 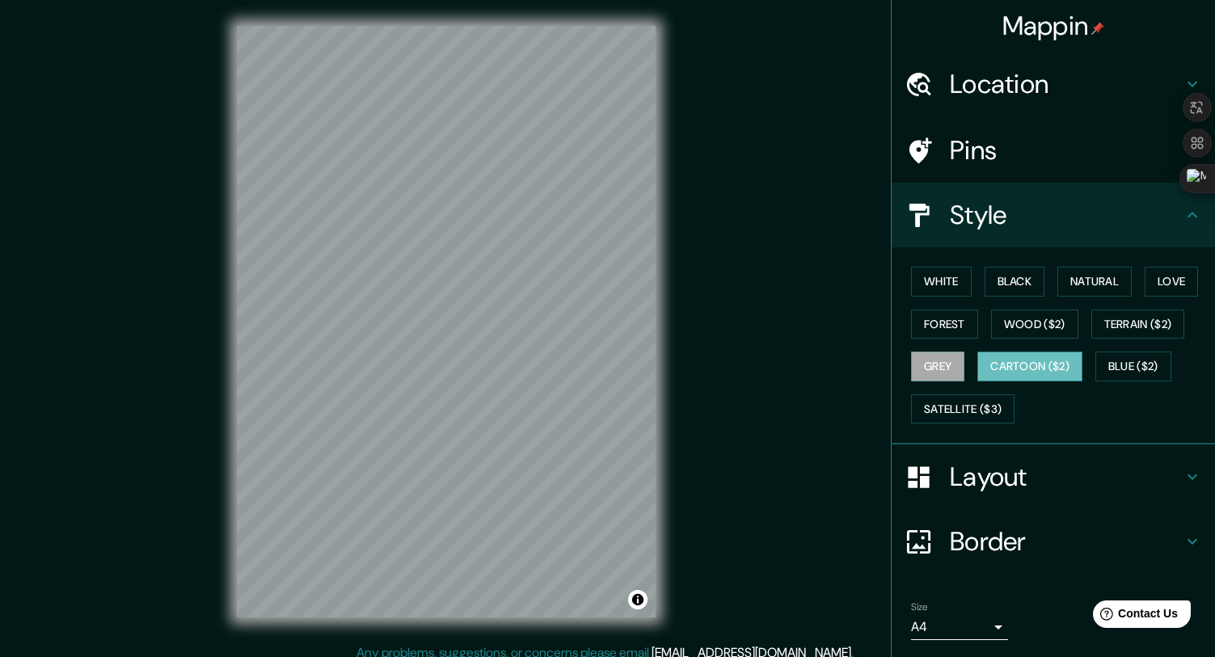 What do you see at coordinates (1171, 281) in the screenshot?
I see `button: Love` at bounding box center [1171, 281].